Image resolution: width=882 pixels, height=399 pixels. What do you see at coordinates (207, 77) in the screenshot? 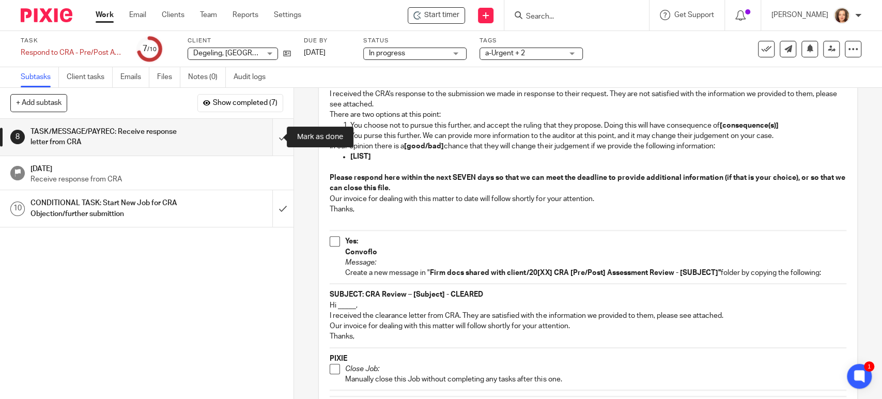
I see `a: Notes (0)` at bounding box center [207, 77].